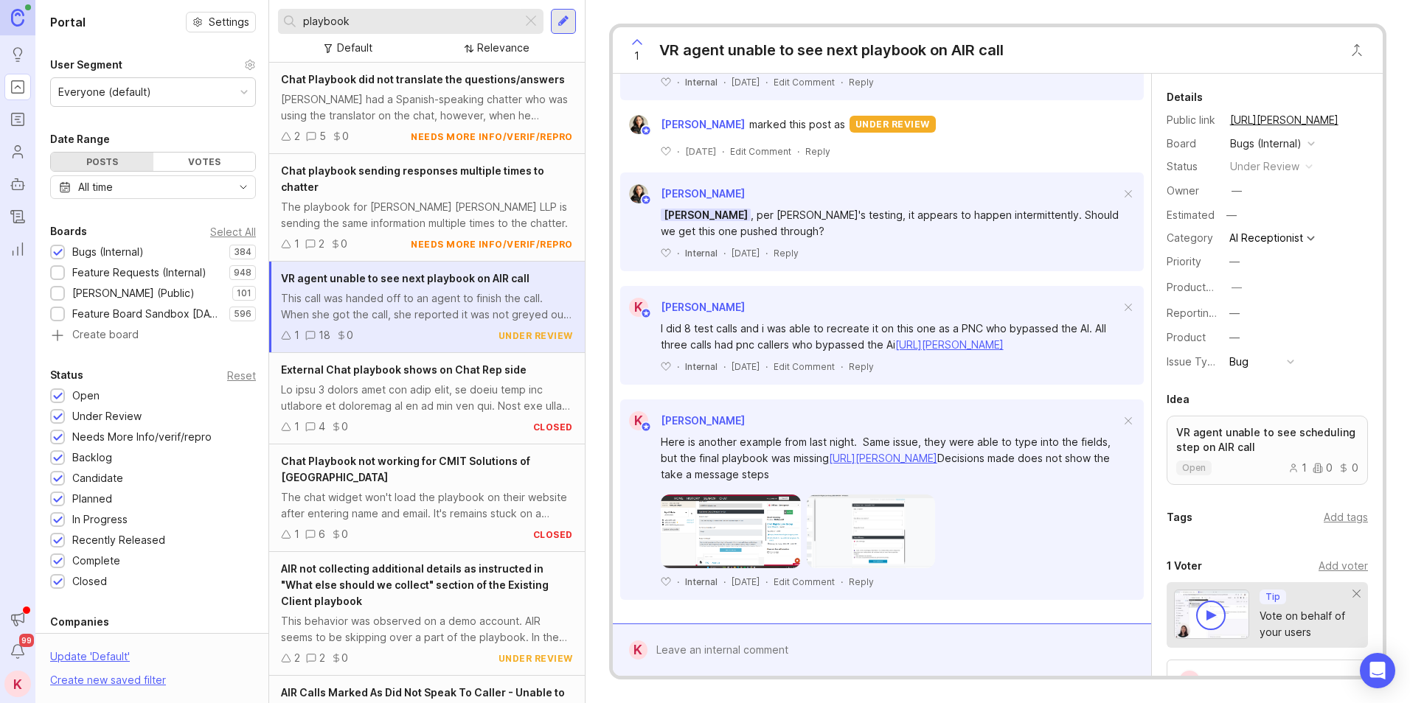 This screenshot has width=1410, height=703. I want to click on div: Everyone (default), so click(105, 92).